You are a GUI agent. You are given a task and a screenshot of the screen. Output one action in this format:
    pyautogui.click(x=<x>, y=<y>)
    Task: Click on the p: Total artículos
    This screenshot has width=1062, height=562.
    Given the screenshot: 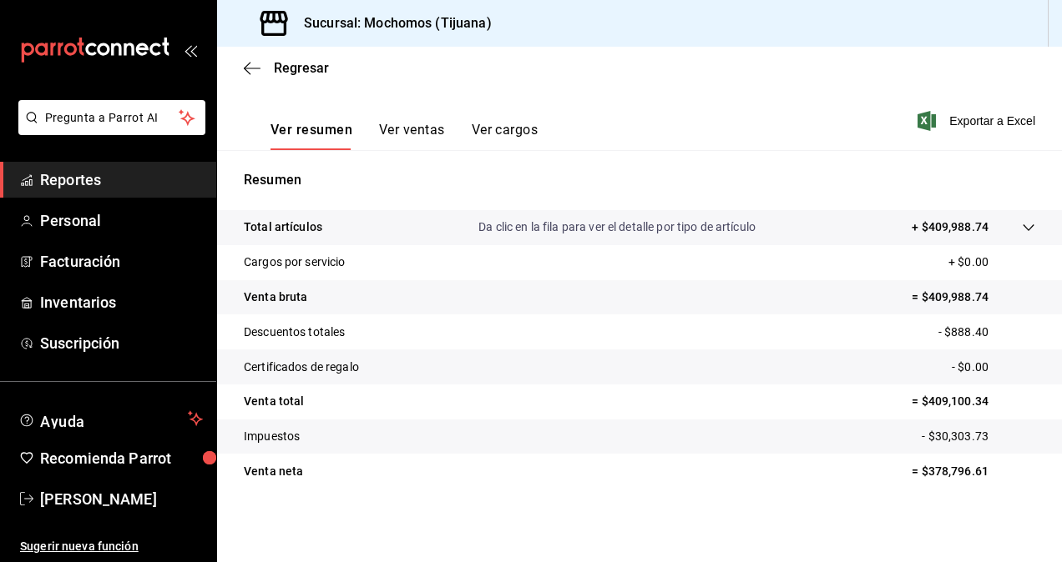 What is the action you would take?
    pyautogui.click(x=283, y=227)
    